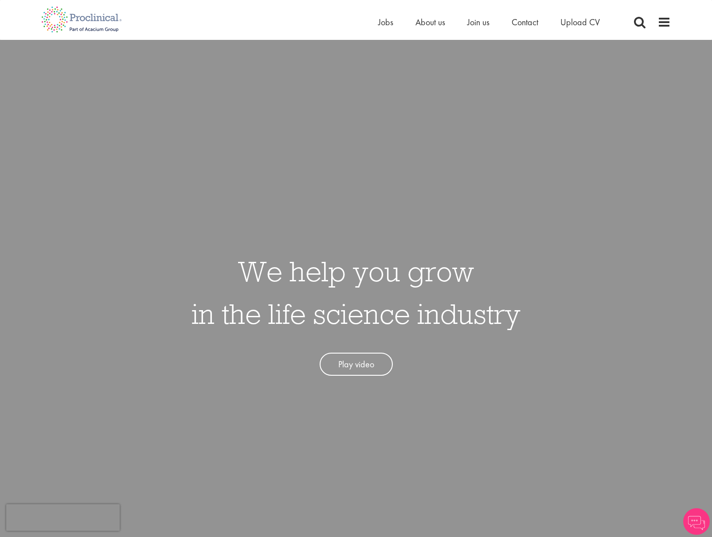 The width and height of the screenshot is (712, 537). What do you see at coordinates (696, 522) in the screenshot?
I see `img: Chatbot` at bounding box center [696, 522].